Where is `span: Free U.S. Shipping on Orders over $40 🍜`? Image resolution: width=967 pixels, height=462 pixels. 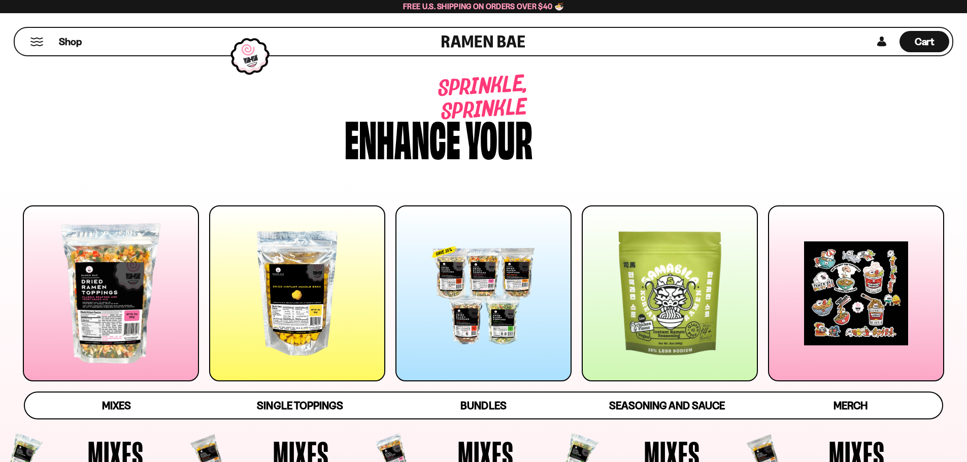 span: Free U.S. Shipping on Orders over $40 🍜 is located at coordinates (483, 6).